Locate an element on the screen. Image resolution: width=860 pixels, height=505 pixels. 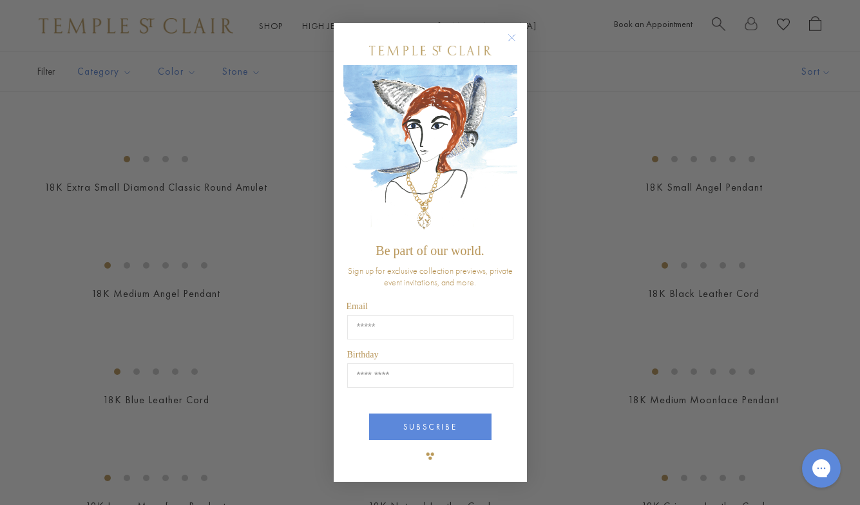
span: Birthday is located at coordinates (363, 354).